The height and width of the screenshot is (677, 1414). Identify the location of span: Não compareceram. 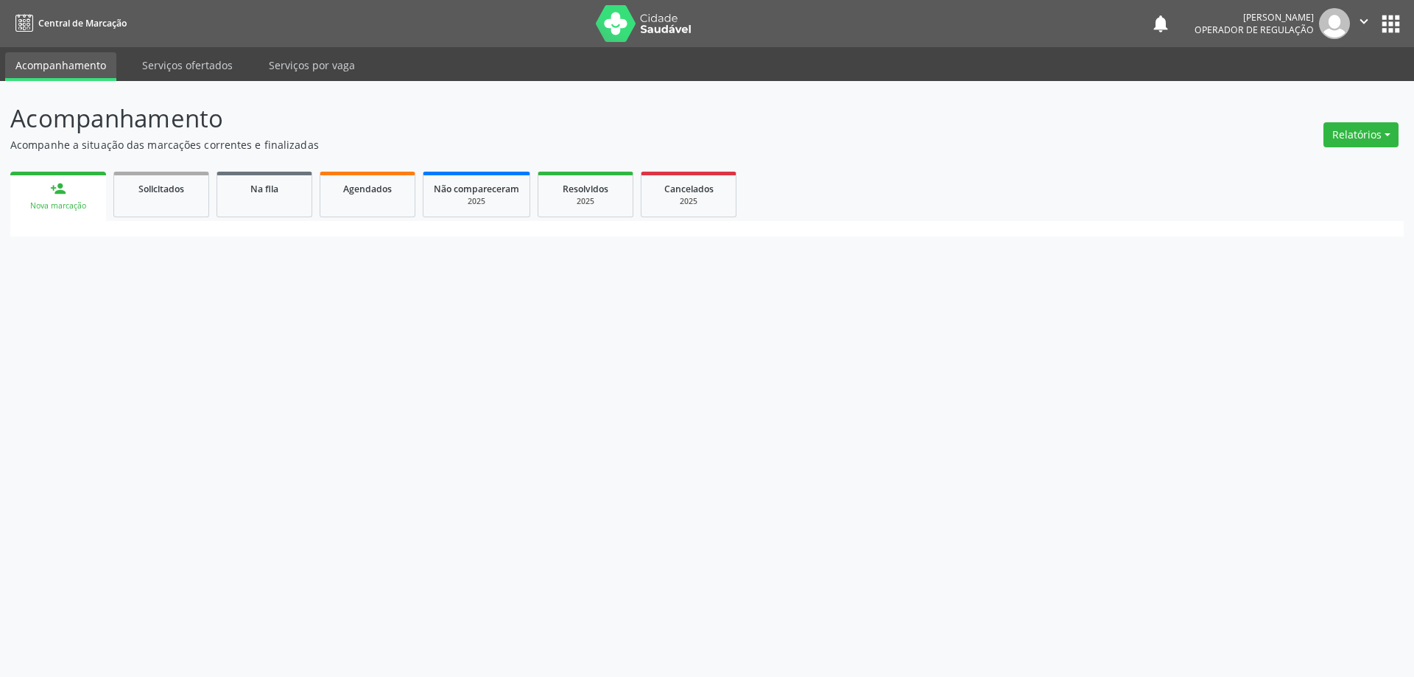
(476, 189).